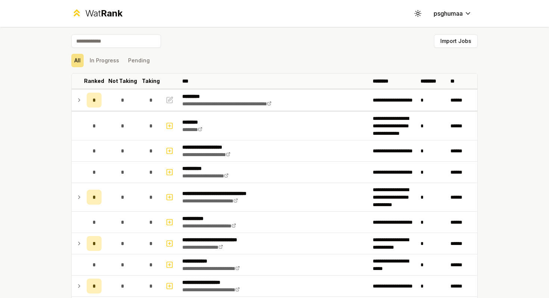 This screenshot has width=549, height=298. Describe the element at coordinates (139, 60) in the screenshot. I see `button: Pending` at that location.